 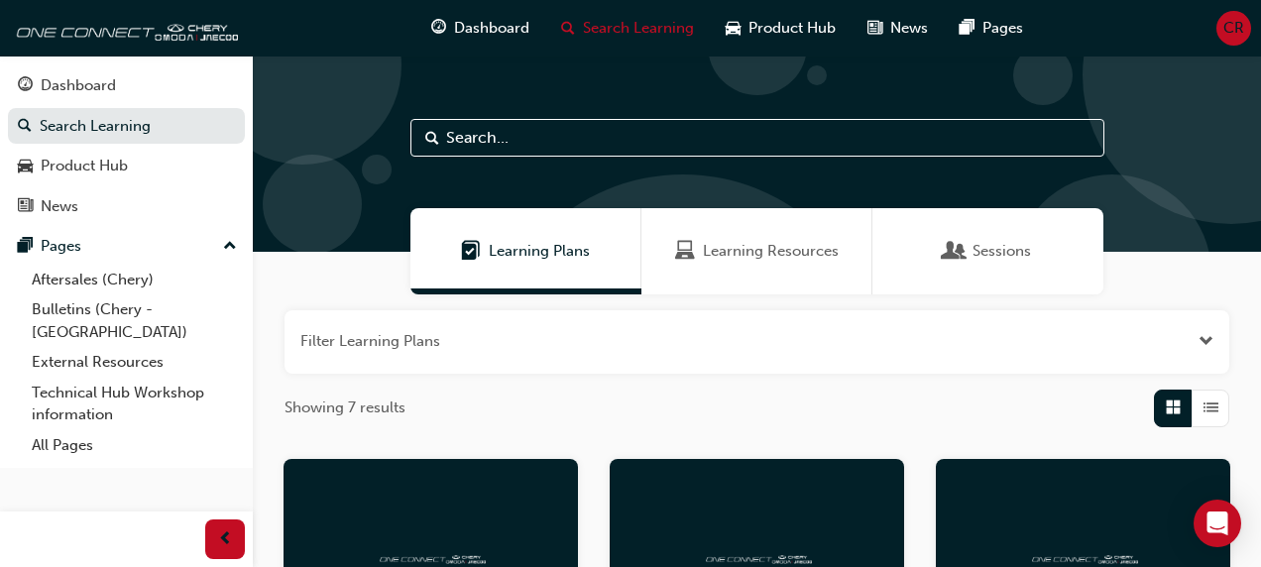 I want to click on span: List, so click(x=1210, y=407).